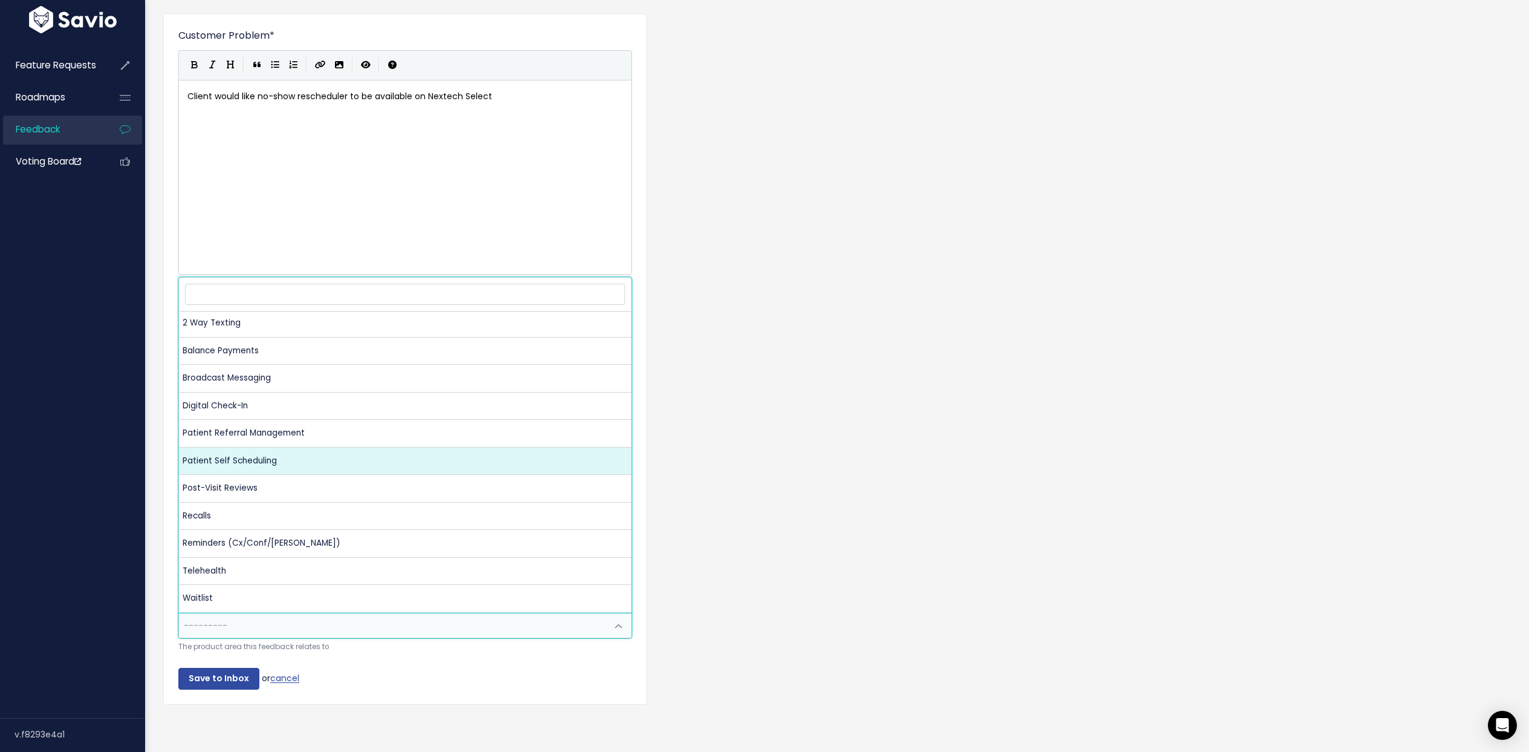  I want to click on form: or, so click(405, 359).